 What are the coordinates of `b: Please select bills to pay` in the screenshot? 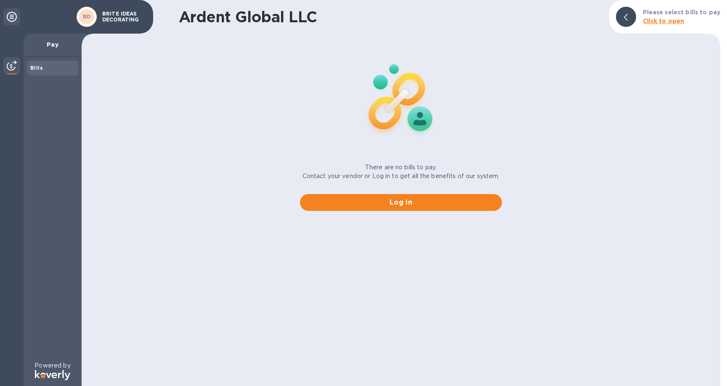 It's located at (681, 12).